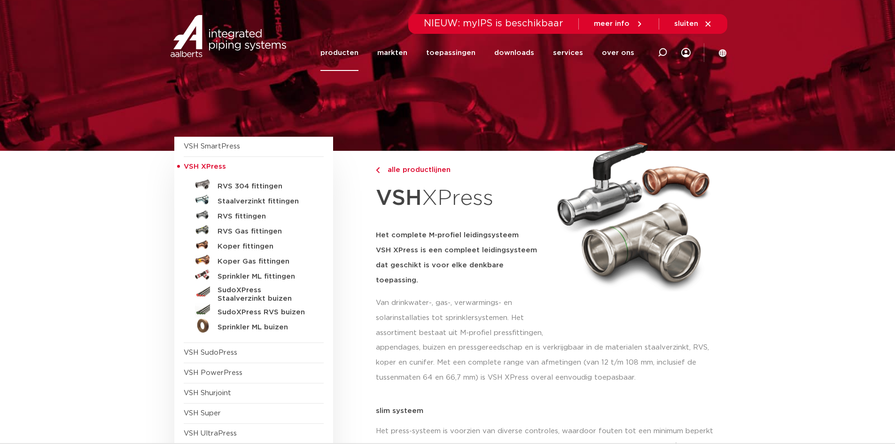 Image resolution: width=895 pixels, height=444 pixels. What do you see at coordinates (461, 198) in the screenshot?
I see `h1: XPress` at bounding box center [461, 198].